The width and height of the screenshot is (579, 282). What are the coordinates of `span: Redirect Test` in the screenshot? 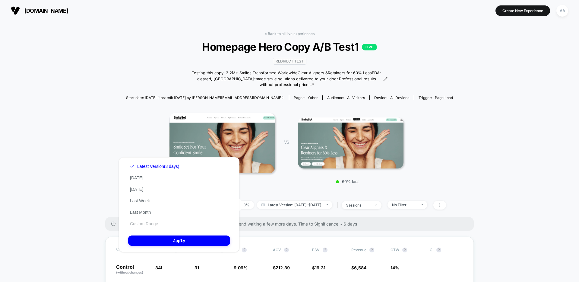 It's located at (289, 61).